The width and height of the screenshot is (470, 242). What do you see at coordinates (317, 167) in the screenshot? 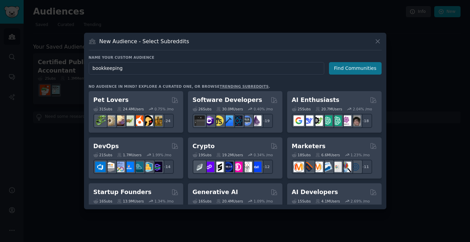
I see `img: AskMarketing` at bounding box center [317, 167].